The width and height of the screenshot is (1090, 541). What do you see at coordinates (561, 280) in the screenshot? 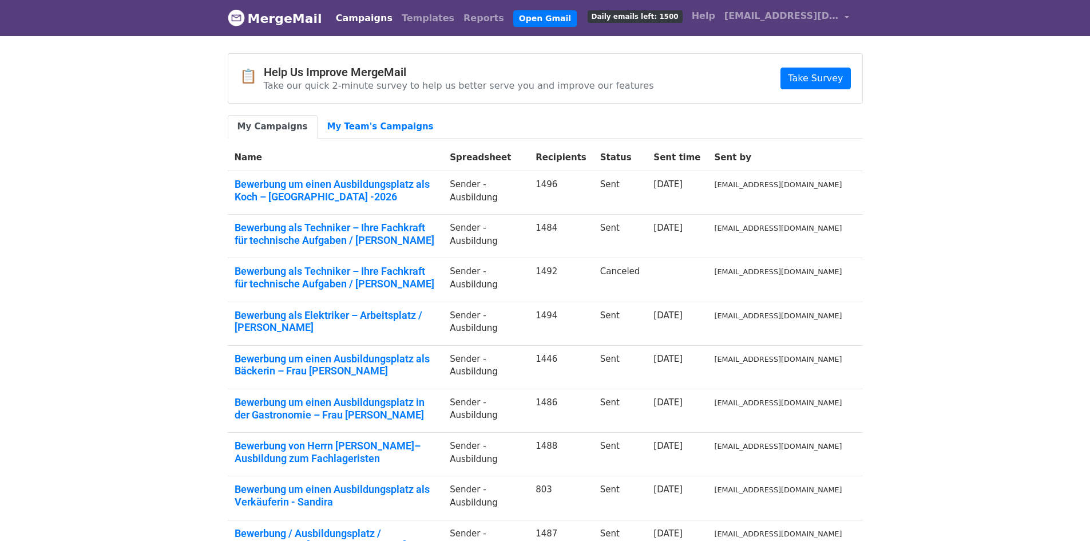
I see `td: 1492` at bounding box center [561, 280].